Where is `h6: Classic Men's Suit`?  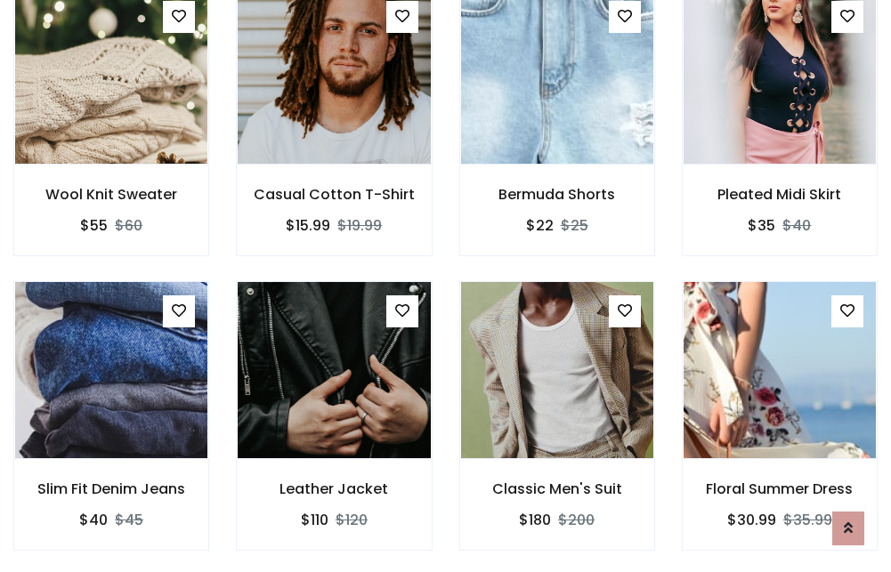
h6: Classic Men's Suit is located at coordinates (557, 489).